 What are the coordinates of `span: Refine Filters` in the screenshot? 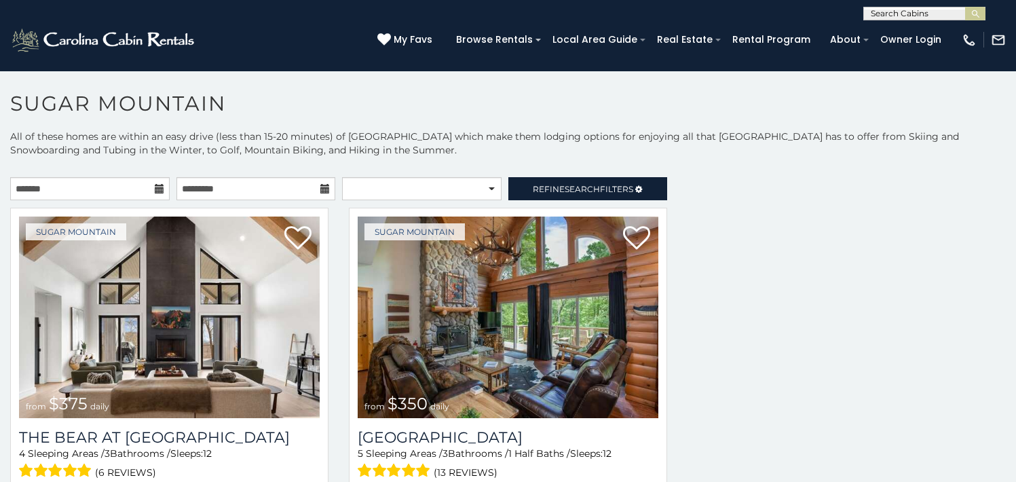 It's located at (583, 189).